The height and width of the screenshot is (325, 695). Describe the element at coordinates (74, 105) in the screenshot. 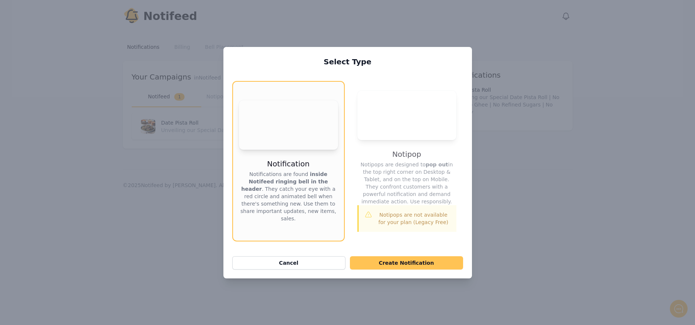

I see `button: New conversation` at that location.